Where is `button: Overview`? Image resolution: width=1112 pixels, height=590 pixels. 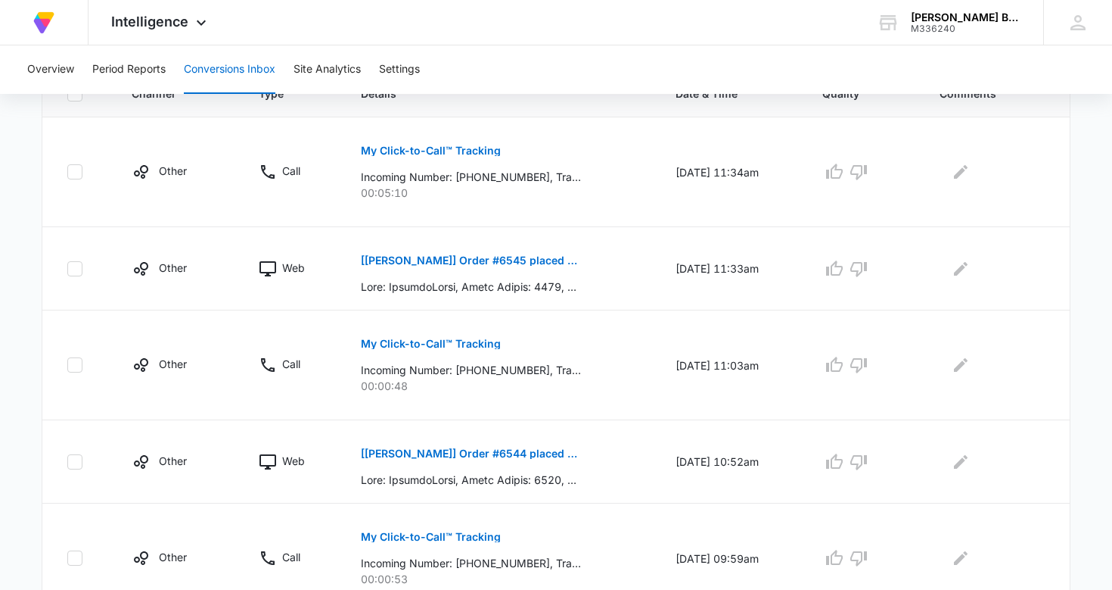 button: Overview is located at coordinates (51, 70).